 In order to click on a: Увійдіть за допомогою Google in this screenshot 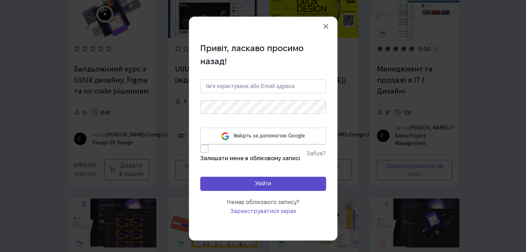, I will do `click(263, 136)`.